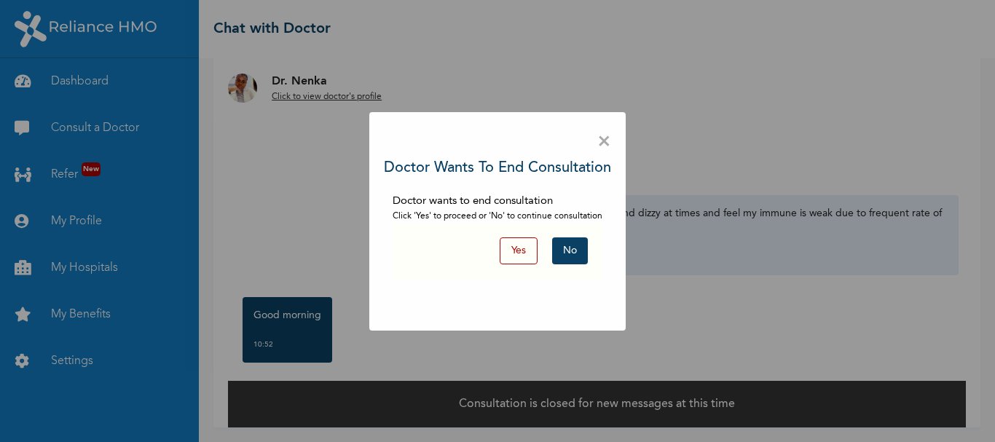 The width and height of the screenshot is (995, 442). I want to click on p: Click 'Yes' to proceed or 'No' to continue consultation, so click(497, 216).